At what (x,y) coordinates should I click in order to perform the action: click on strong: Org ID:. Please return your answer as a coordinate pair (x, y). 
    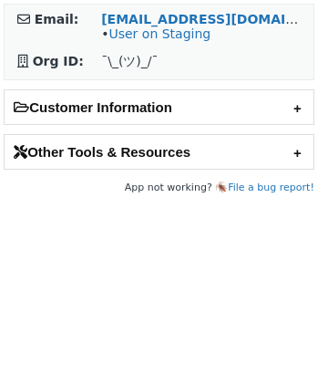
    Looking at the image, I should click on (58, 61).